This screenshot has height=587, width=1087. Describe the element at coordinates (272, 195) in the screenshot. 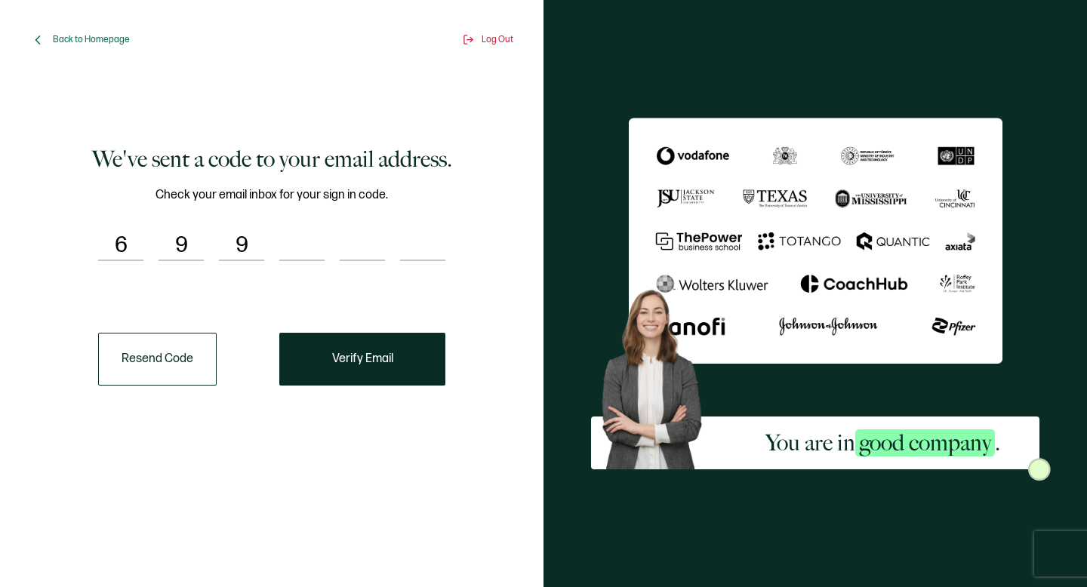

I see `span: Check your email inbox for your sign in code.` at that location.